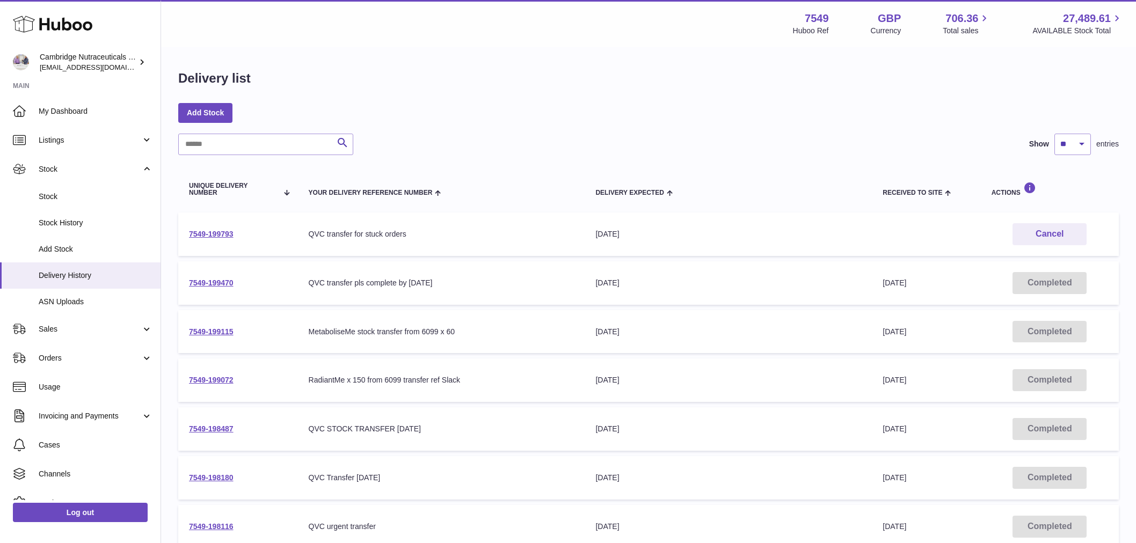 This screenshot has height=543, width=1136. What do you see at coordinates (961, 18) in the screenshot?
I see `span: 706.36` at bounding box center [961, 18].